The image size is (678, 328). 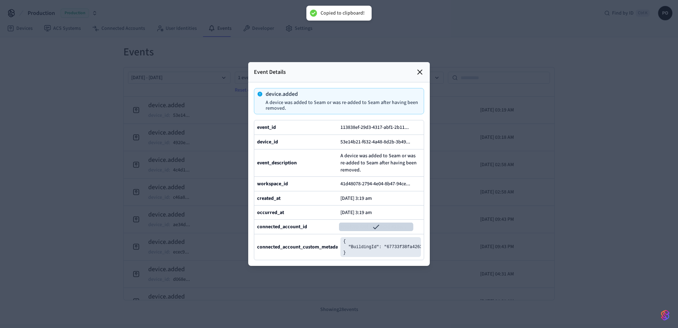 What do you see at coordinates (270, 72) in the screenshot?
I see `p: Event Details` at bounding box center [270, 72].